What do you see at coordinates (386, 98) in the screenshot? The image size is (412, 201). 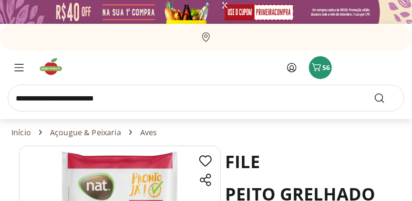 I see `button: Submit Search` at bounding box center [386, 98].